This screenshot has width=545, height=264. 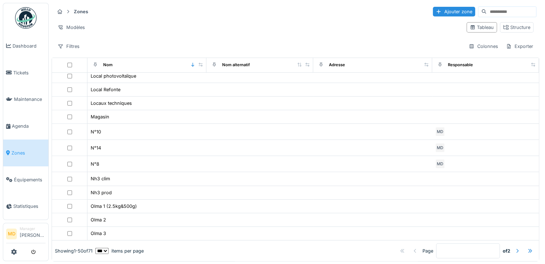 What do you see at coordinates (119, 251) in the screenshot?
I see `div: items per page` at bounding box center [119, 251].